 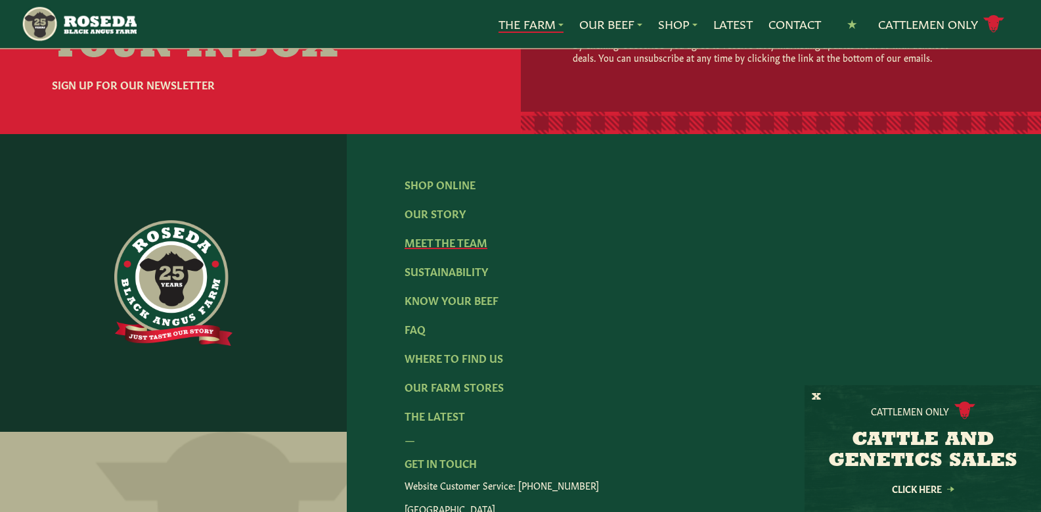 What do you see at coordinates (817, 397) in the screenshot?
I see `button: X` at bounding box center [817, 397].